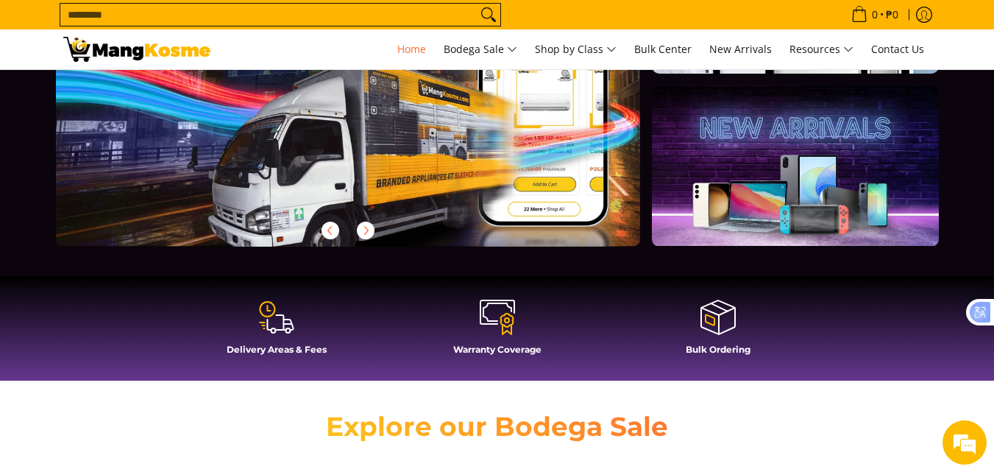 The height and width of the screenshot is (472, 994). I want to click on span: Shop by Class, so click(576, 49).